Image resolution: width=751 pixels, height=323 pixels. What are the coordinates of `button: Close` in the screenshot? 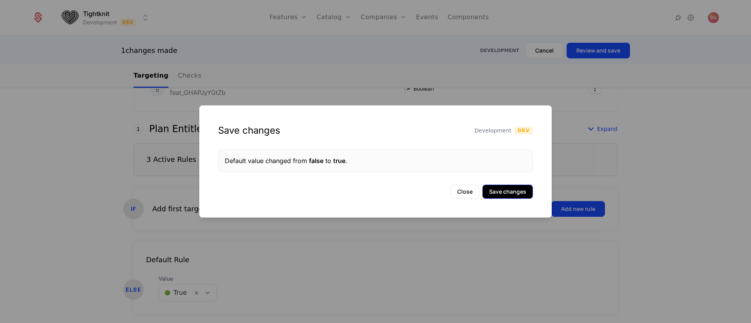 It's located at (465, 192).